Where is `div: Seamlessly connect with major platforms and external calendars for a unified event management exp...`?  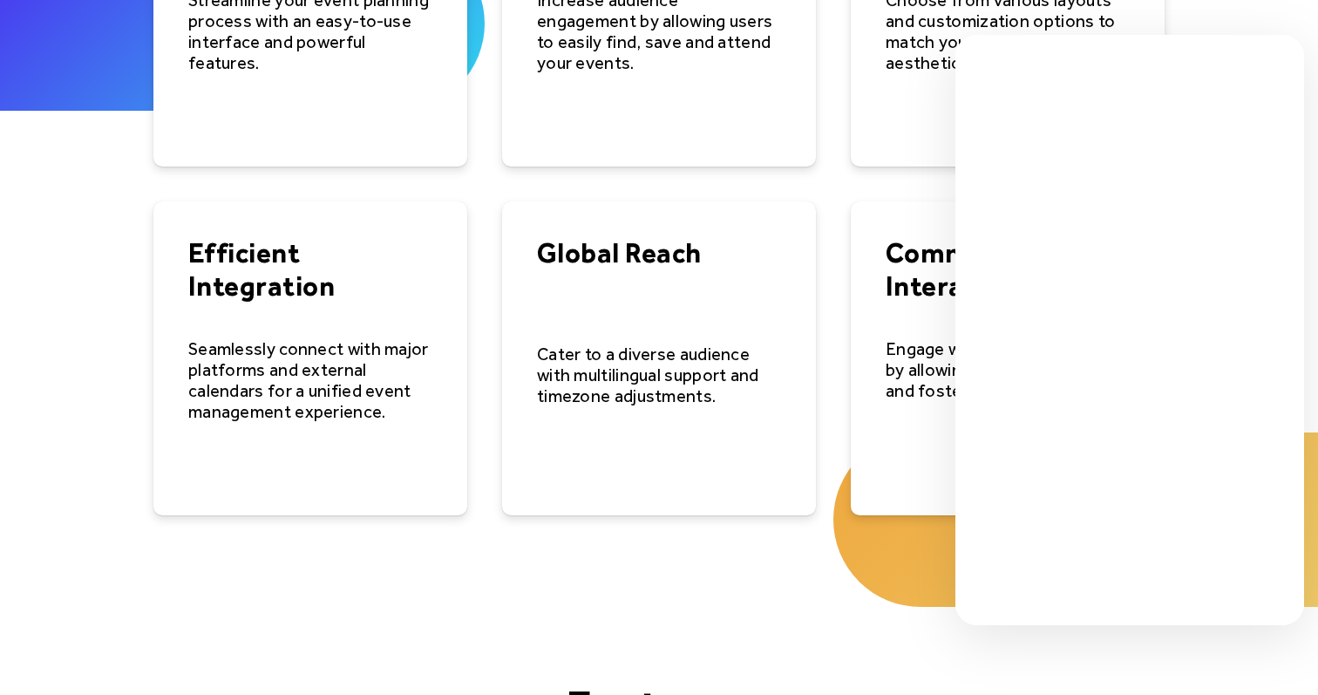 div: Seamlessly connect with major platforms and external calendars for a unified event management exp... is located at coordinates (310, 380).